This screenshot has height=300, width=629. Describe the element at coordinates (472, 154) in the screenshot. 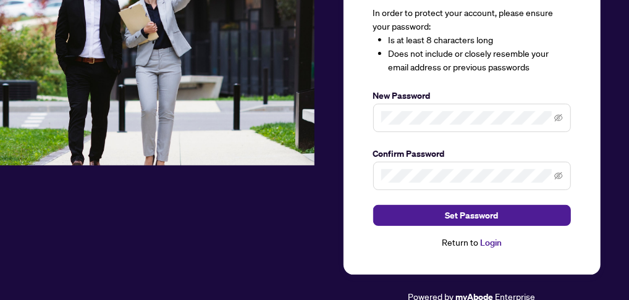

I see `label: Confirm Password` at that location.